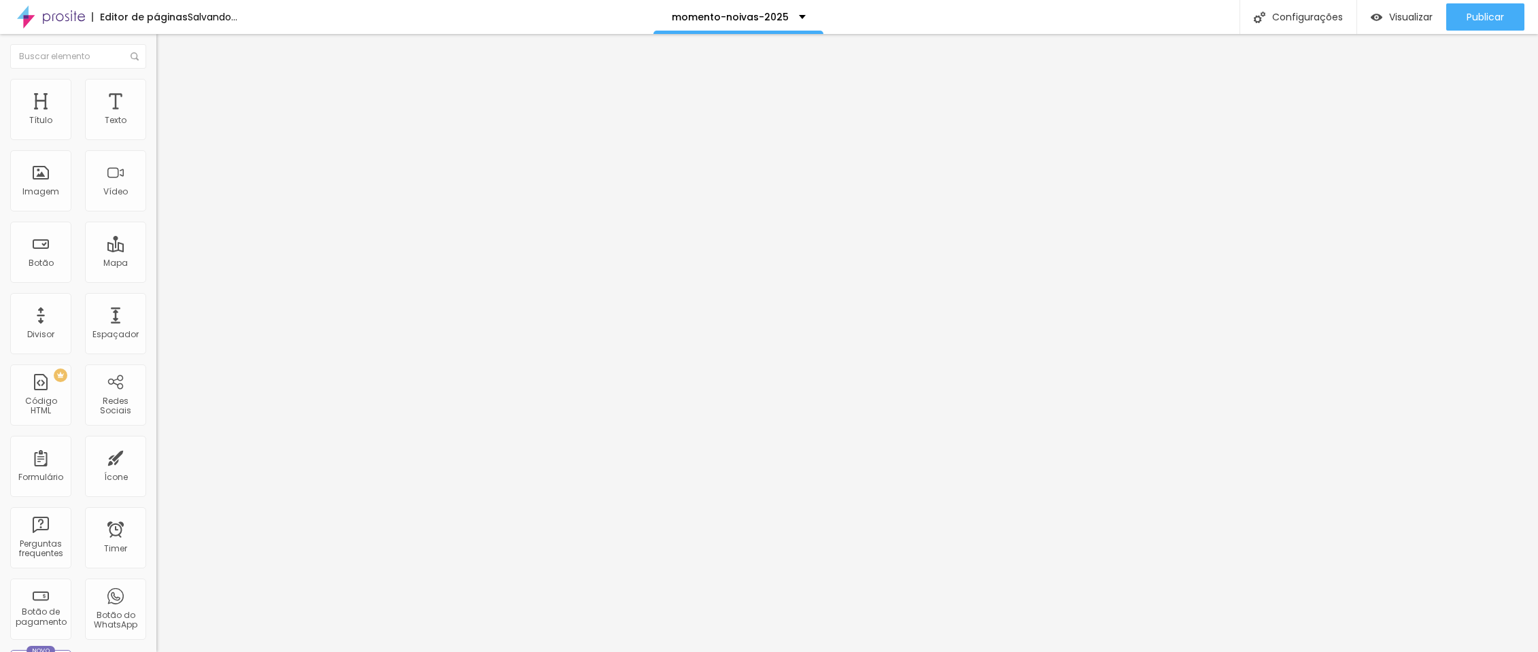 The width and height of the screenshot is (1538, 652). I want to click on div: Código HTML, so click(40, 406).